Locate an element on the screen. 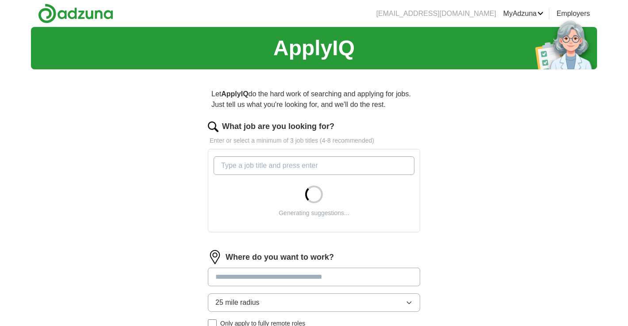 Image resolution: width=628 pixels, height=326 pixels. p: Let do the hard work of searching and applying for jobs. Just tell us what you're looking for, an... is located at coordinates (314, 99).